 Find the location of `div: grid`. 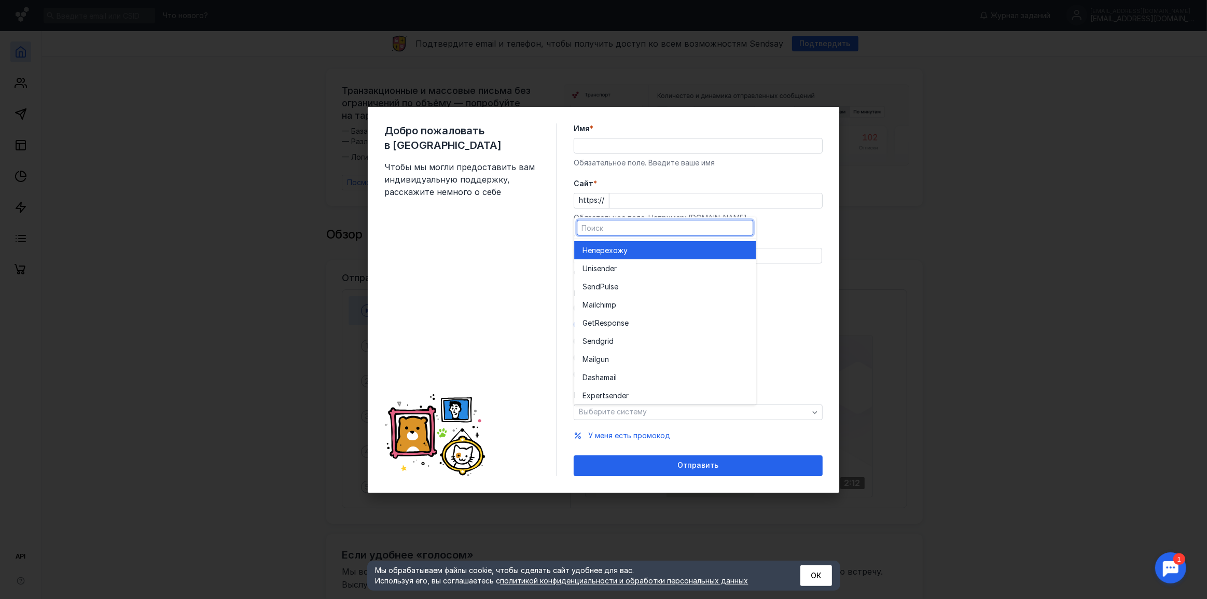

div: grid is located at coordinates (665, 322).